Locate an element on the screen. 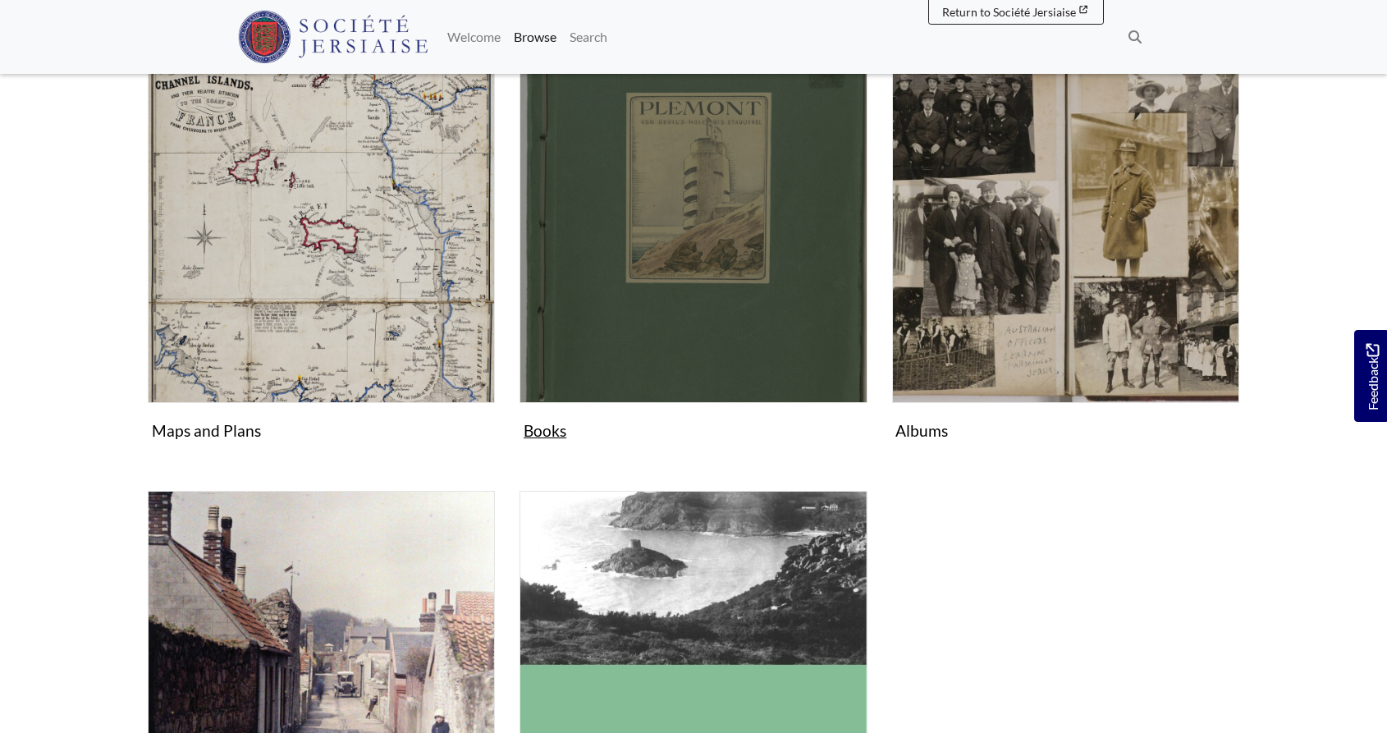 The width and height of the screenshot is (1387, 733). img: Société Jersiaise is located at coordinates (332, 37).